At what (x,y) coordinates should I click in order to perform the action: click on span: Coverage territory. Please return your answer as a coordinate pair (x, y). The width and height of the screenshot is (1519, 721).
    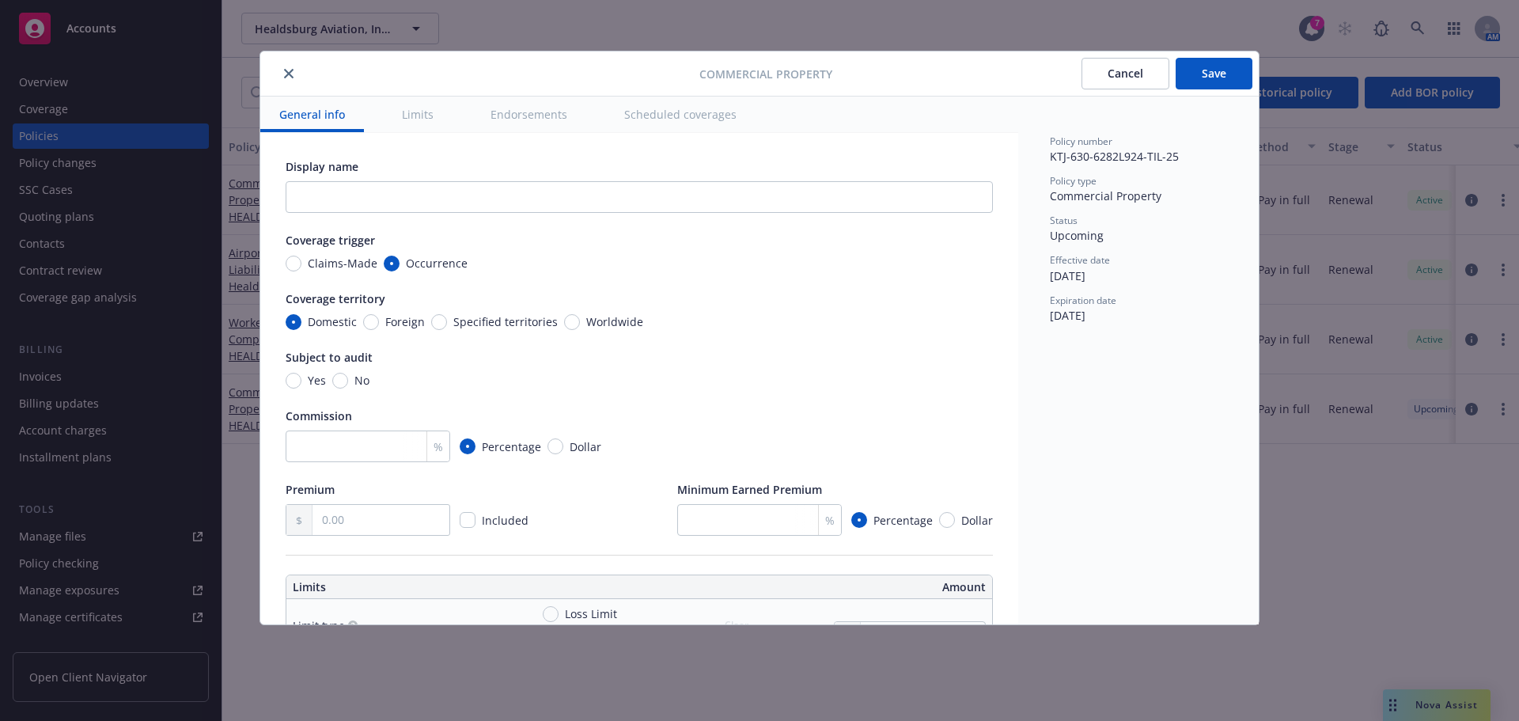
    Looking at the image, I should click on (335, 298).